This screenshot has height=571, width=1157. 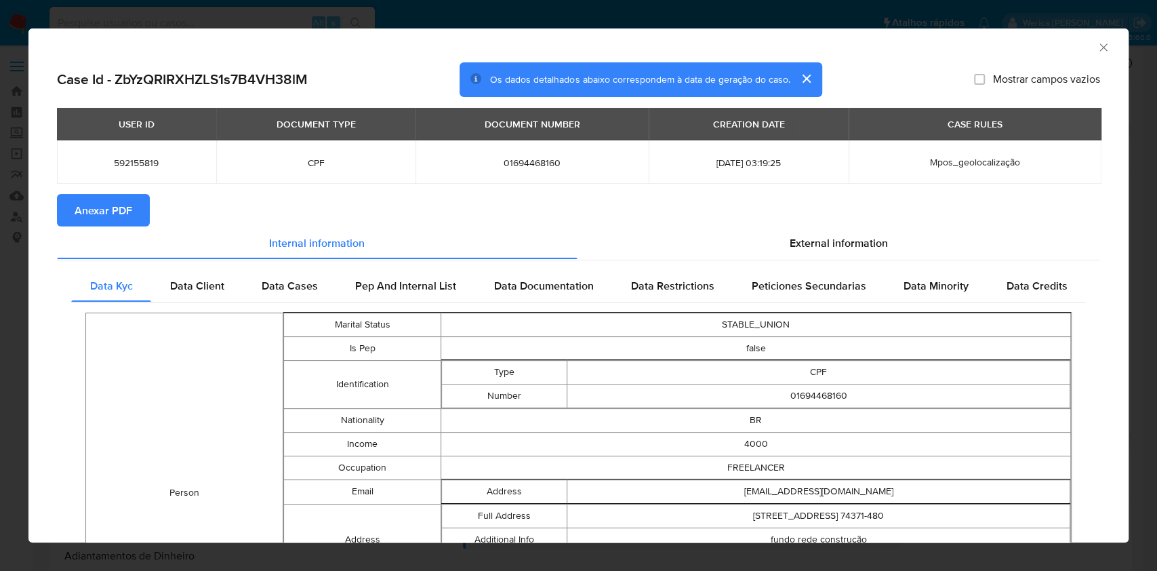 What do you see at coordinates (504, 491) in the screenshot?
I see `td: Address` at bounding box center [504, 491].